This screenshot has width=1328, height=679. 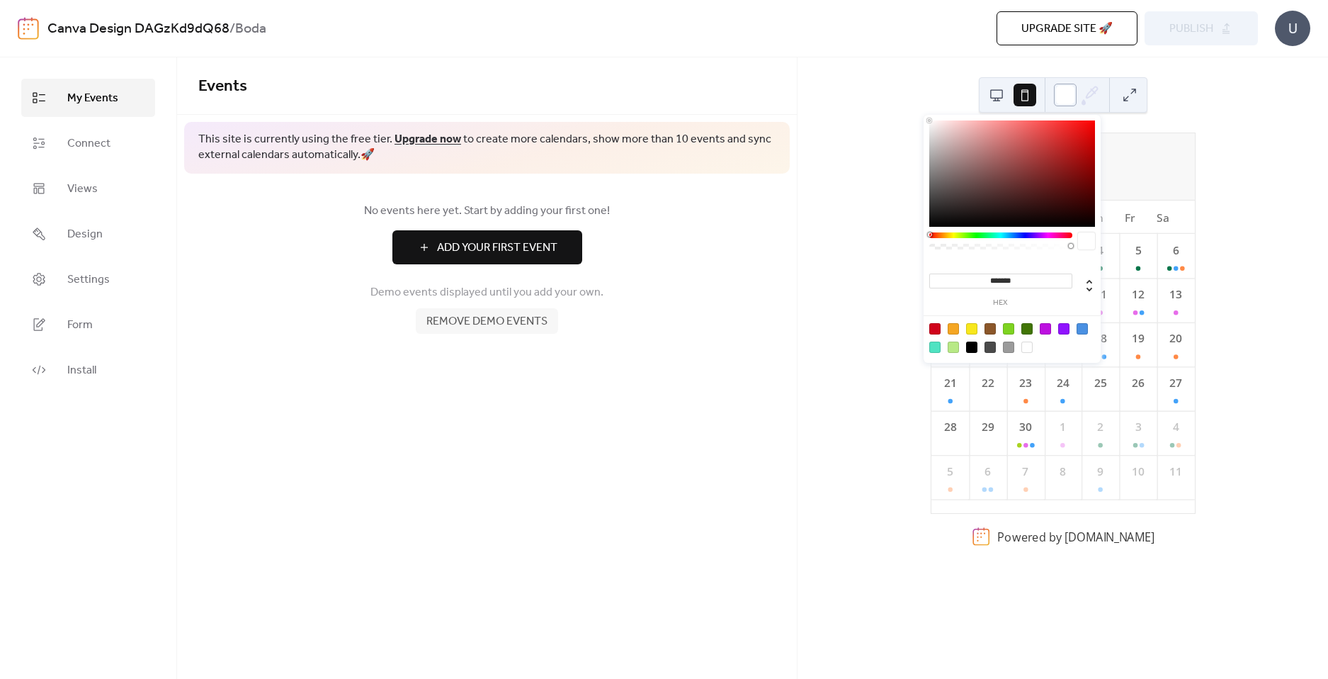 What do you see at coordinates (1076, 536) in the screenshot?
I see `div: Powered by` at bounding box center [1076, 536].